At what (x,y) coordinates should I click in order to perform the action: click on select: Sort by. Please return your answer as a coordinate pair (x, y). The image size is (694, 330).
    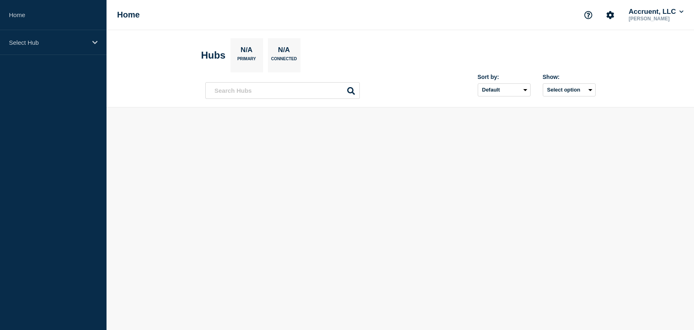
    Looking at the image, I should click on (504, 90).